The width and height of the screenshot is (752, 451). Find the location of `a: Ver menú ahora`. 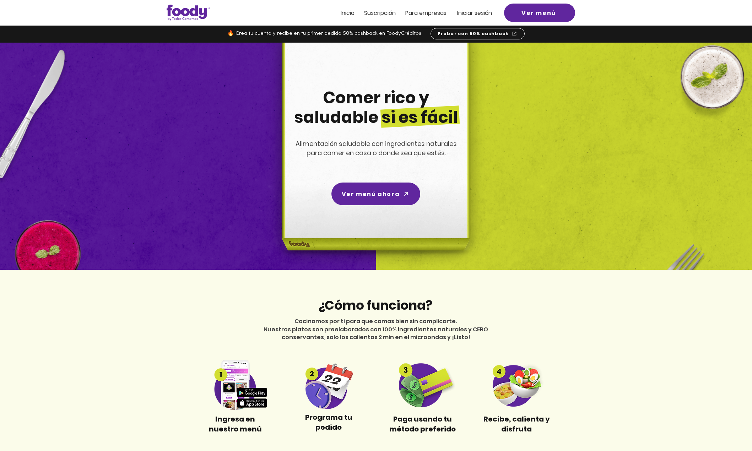

a: Ver menú ahora is located at coordinates (376, 194).